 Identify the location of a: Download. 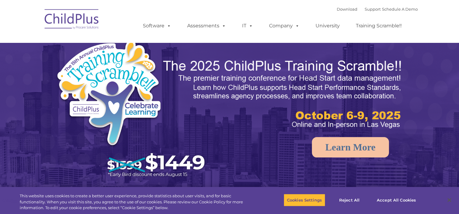
(347, 9).